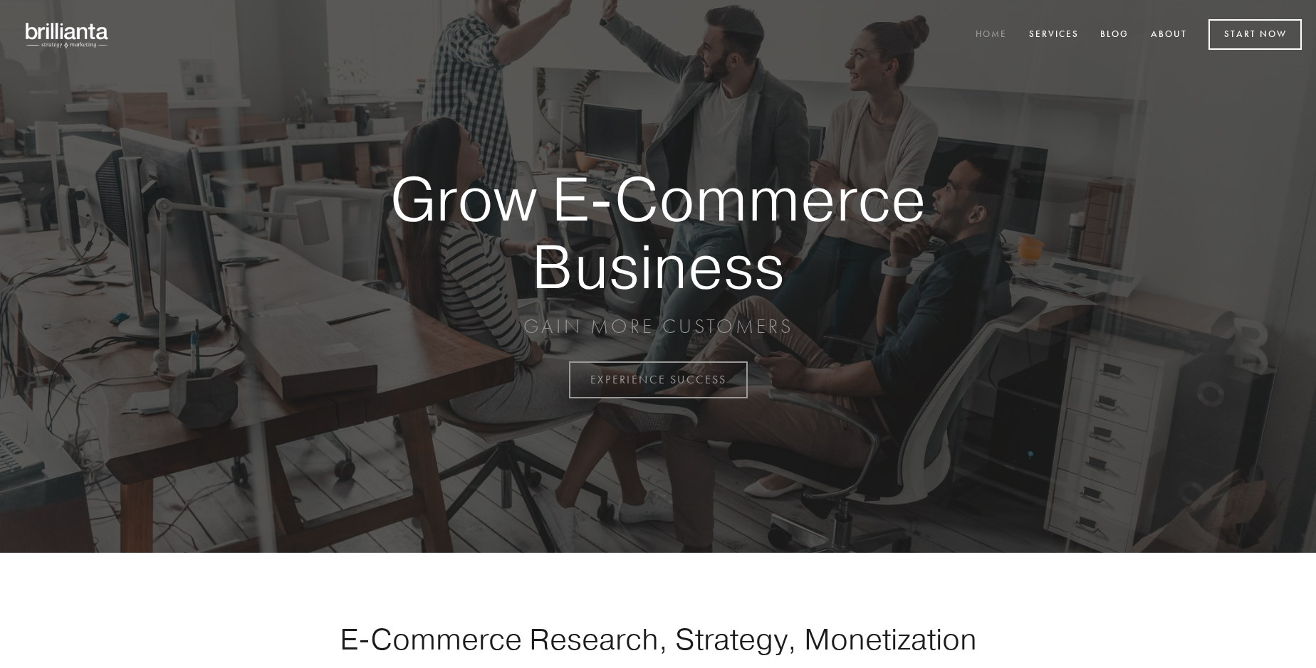 The image size is (1316, 668). I want to click on h1: E-Commerce Research, Strategy, Monetization, so click(658, 639).